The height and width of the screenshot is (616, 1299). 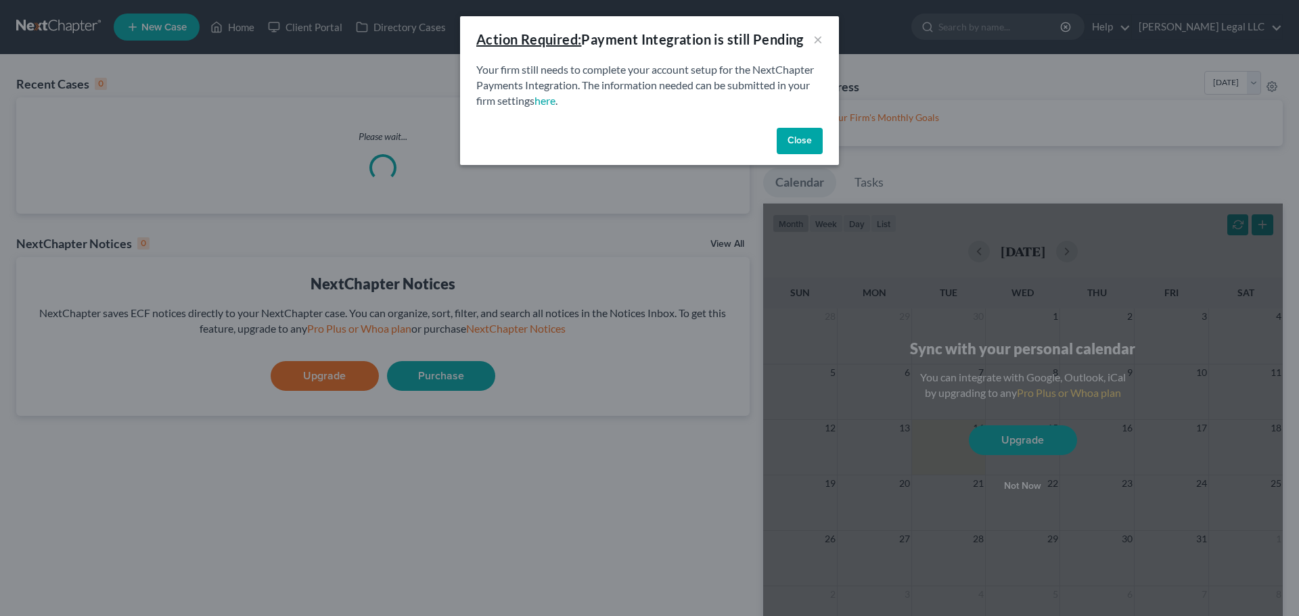 I want to click on div: Payment Integration is still Pending, so click(x=640, y=39).